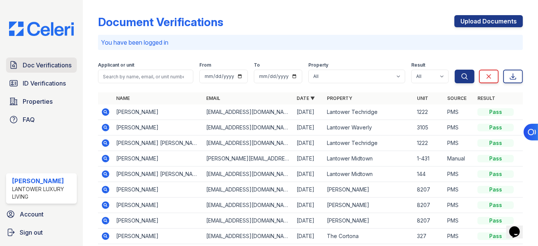 The width and height of the screenshot is (538, 246). Describe the element at coordinates (369, 236) in the screenshot. I see `td: The Cortona` at that location.